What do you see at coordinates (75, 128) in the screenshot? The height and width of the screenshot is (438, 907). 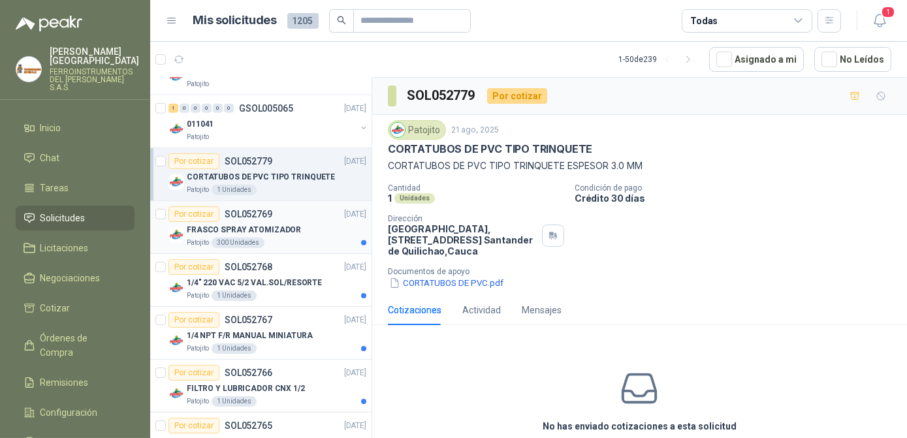 I see `a: Inicio` at bounding box center [75, 128].